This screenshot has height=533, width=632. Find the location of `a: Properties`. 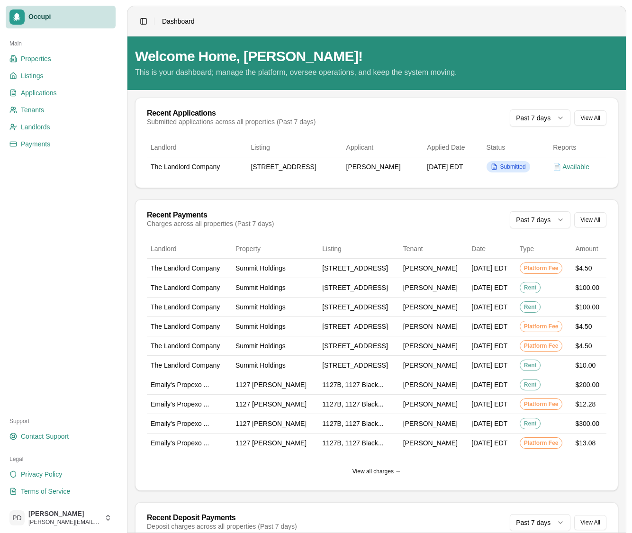

a: Properties is located at coordinates (61, 59).